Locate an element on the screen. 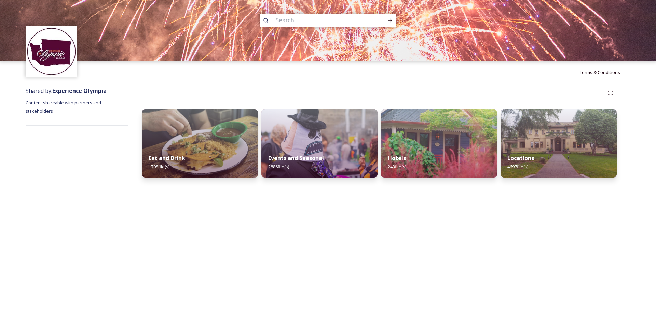 The width and height of the screenshot is (656, 311). img: download.jpeg is located at coordinates (51, 51).